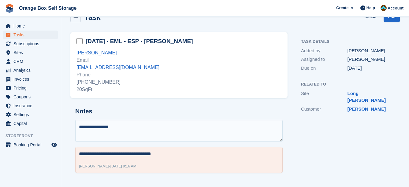 The image size is (409, 187). What do you see at coordinates (342, 8) in the screenshot?
I see `span: Create` at bounding box center [342, 8].